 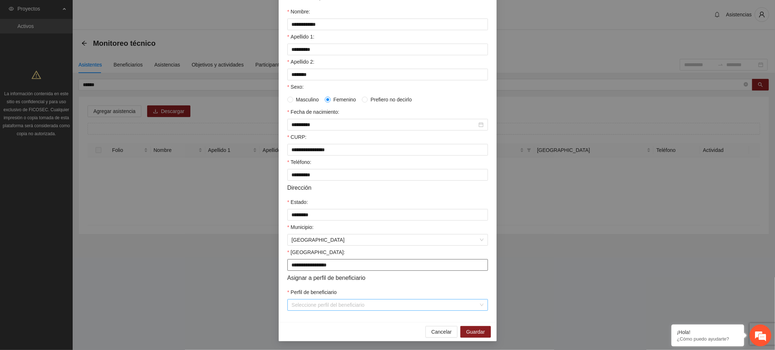 I want to click on span: Estamos en línea., so click(x=71, y=134).